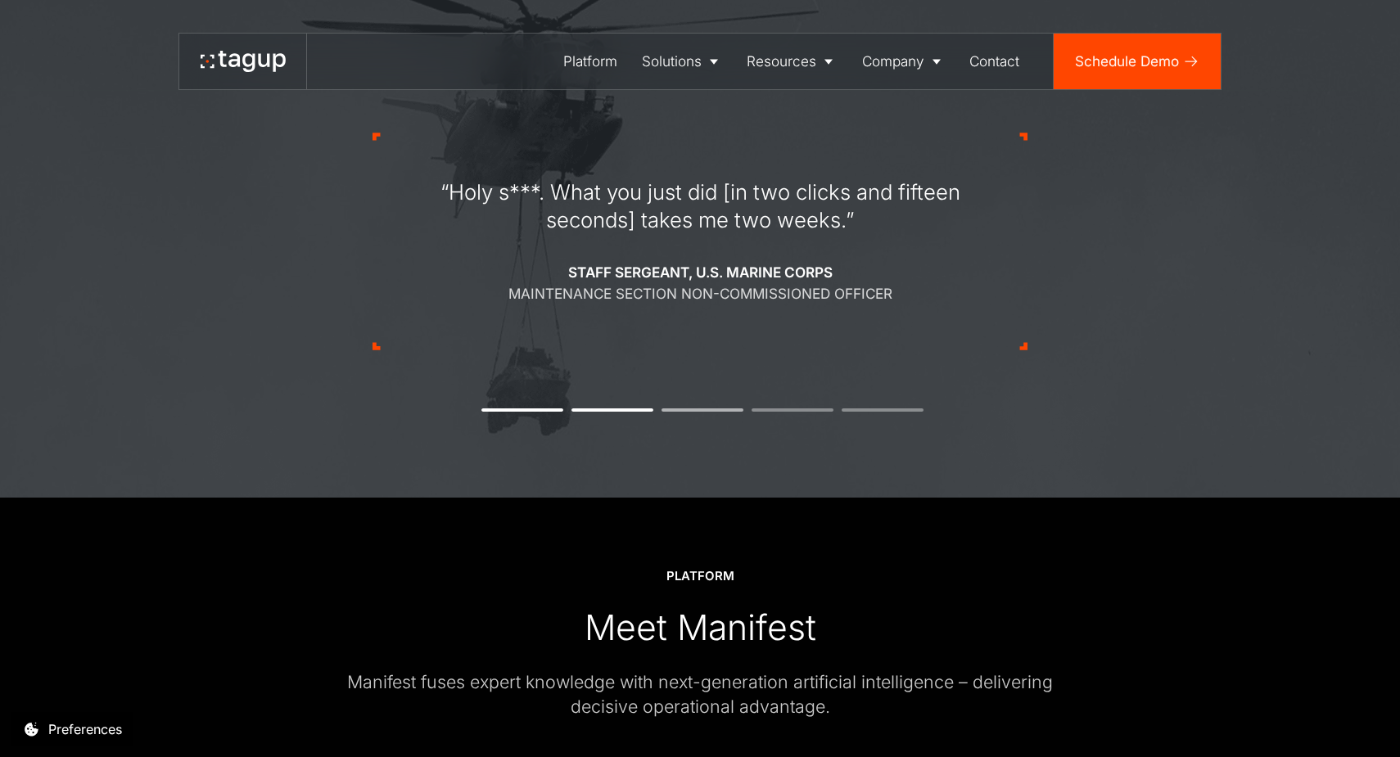 The height and width of the screenshot is (757, 1400). Describe the element at coordinates (612, 410) in the screenshot. I see `button: 2 of 5` at that location.